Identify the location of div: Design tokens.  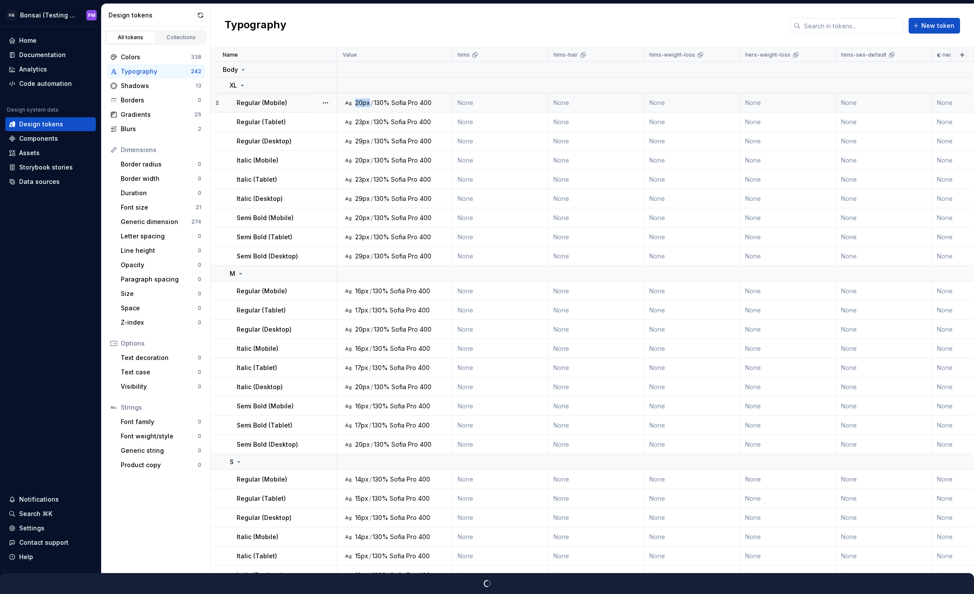
(41, 124).